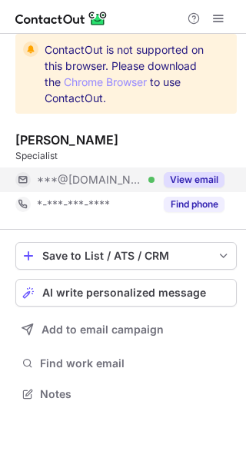 The height and width of the screenshot is (461, 246). I want to click on span: Notes, so click(135, 394).